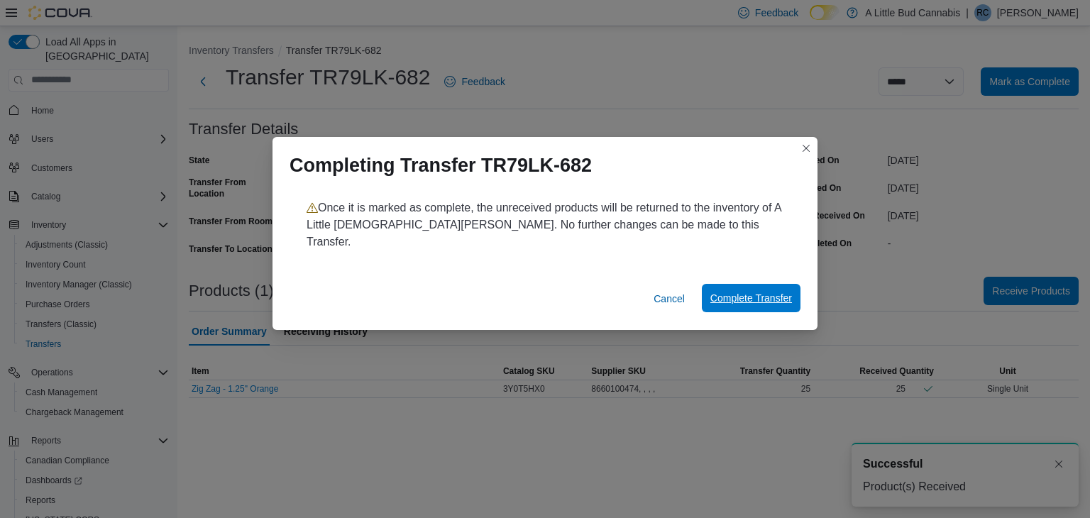 The image size is (1090, 518). I want to click on span: Complete Transfer, so click(751, 298).